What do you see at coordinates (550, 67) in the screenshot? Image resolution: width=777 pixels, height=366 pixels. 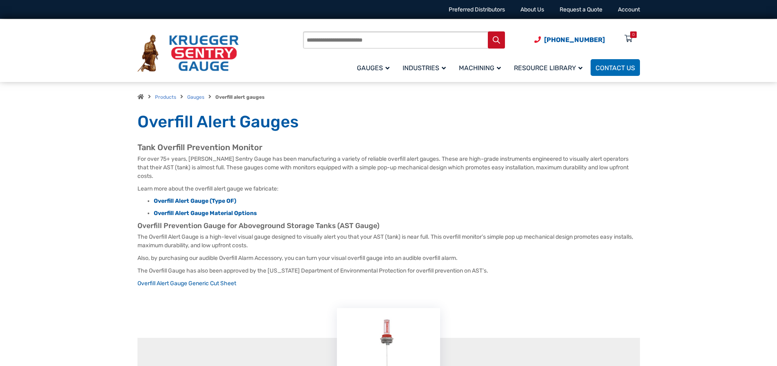 I see `a: Resource Library` at bounding box center [550, 67].